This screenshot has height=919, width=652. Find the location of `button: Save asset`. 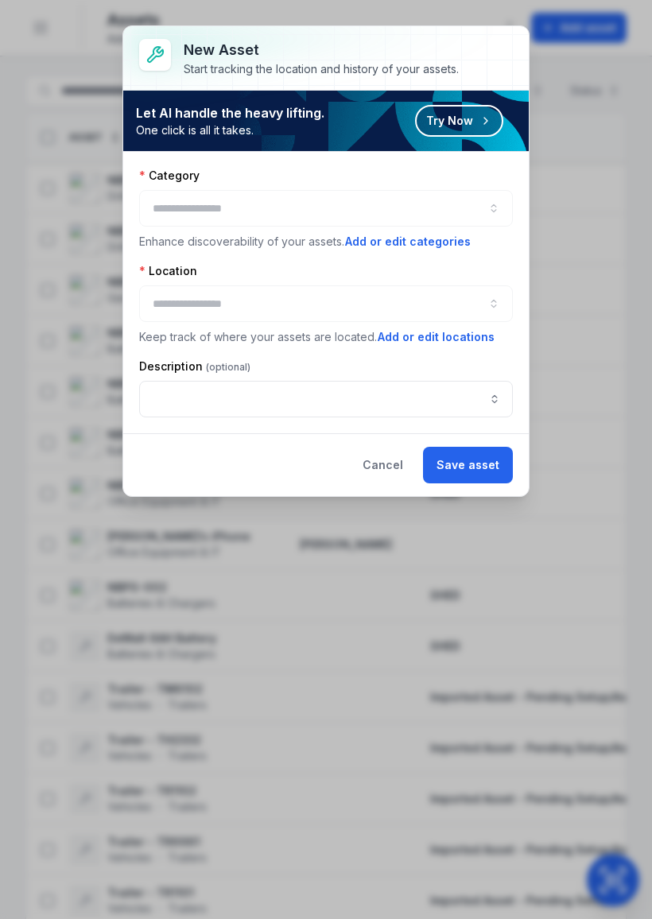

button: Save asset is located at coordinates (467, 465).